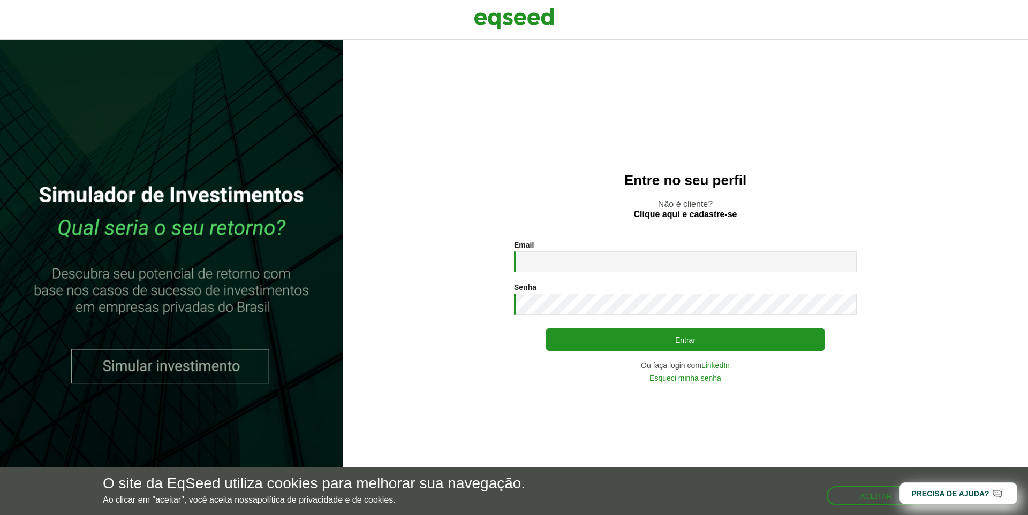 This screenshot has width=1028, height=515. Describe the element at coordinates (685, 215) in the screenshot. I see `a: Clique aqui e cadastre-se` at that location.